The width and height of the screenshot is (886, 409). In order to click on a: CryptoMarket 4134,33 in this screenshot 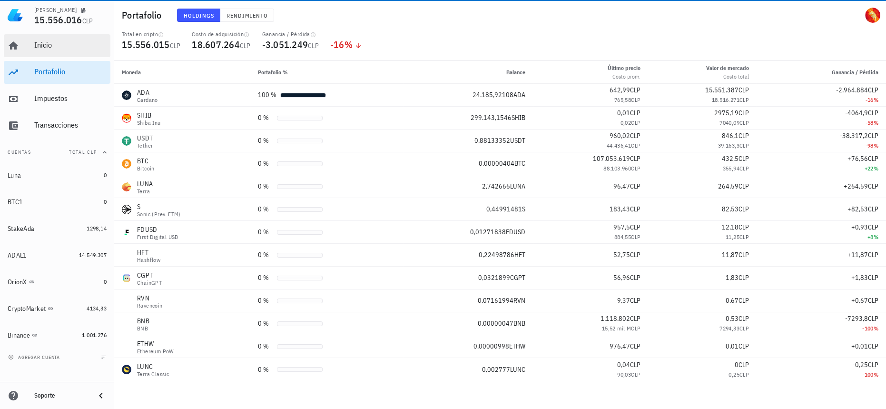, I will do `click(57, 308)`.